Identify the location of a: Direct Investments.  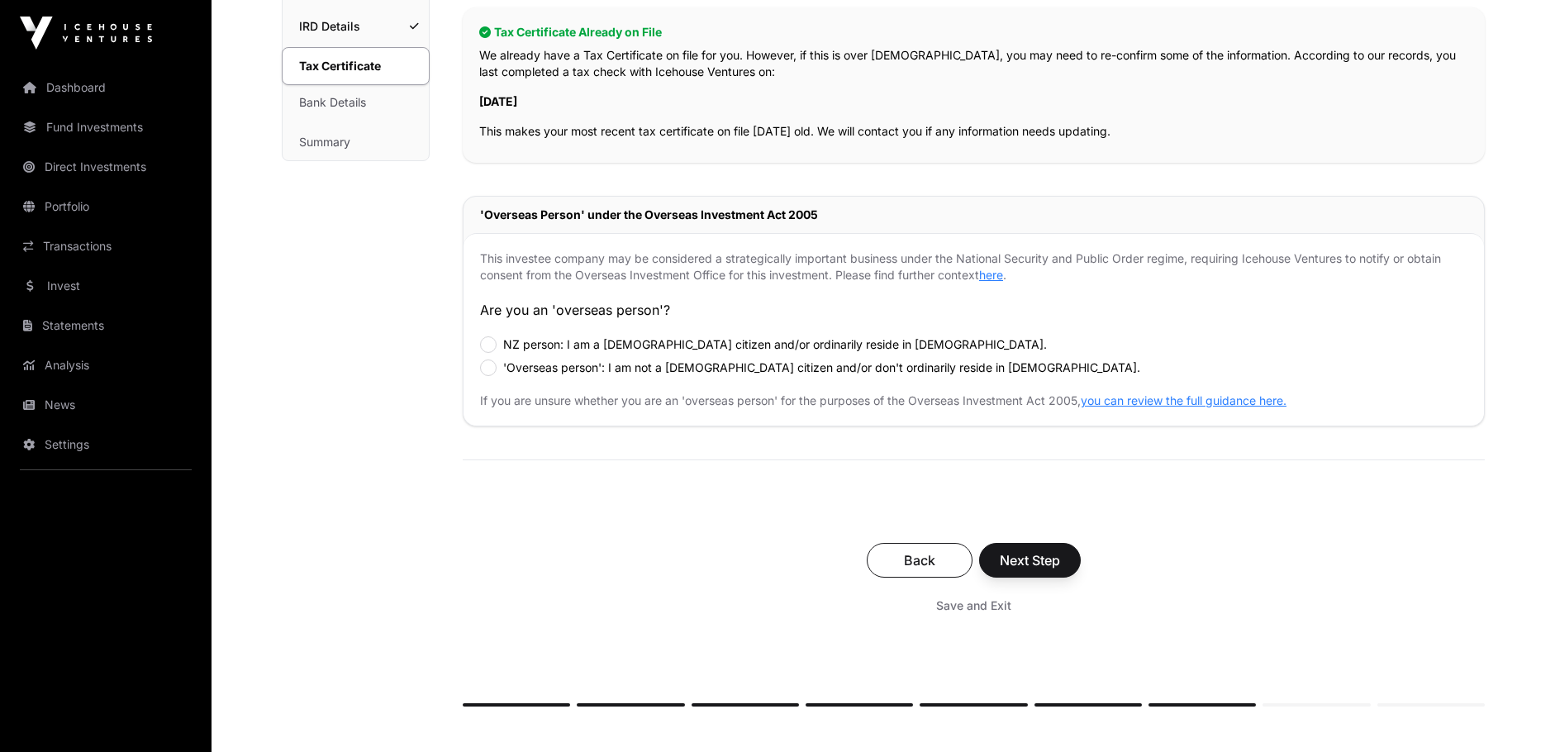
(106, 167).